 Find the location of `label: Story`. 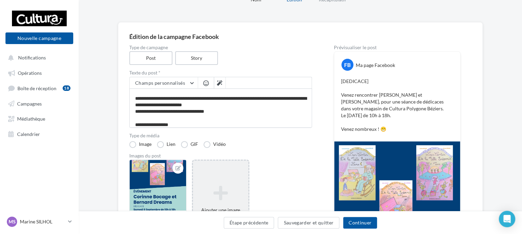

label: Story is located at coordinates (197, 58).